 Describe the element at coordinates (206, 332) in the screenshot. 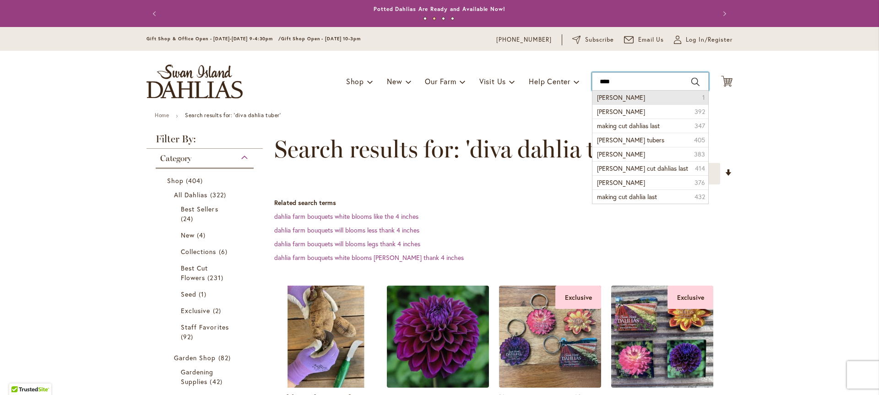

I see `a: Staff Favorites` at that location.